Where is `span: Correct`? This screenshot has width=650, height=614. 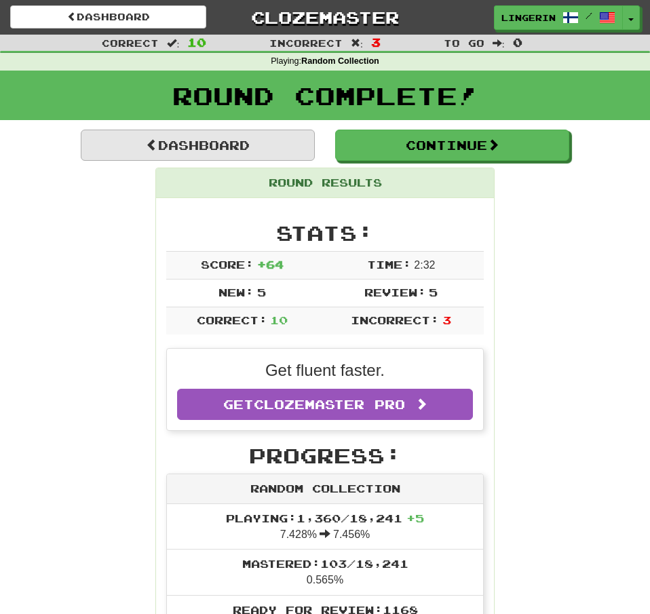
span: Correct is located at coordinates (130, 43).